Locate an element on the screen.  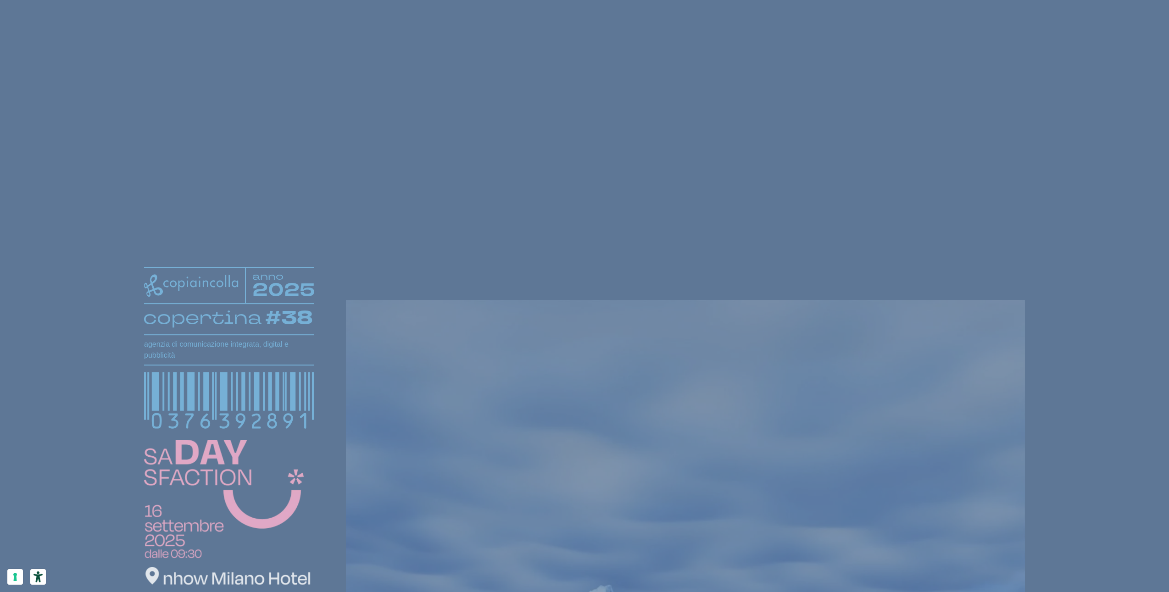
tspan: anno is located at coordinates (268, 276).